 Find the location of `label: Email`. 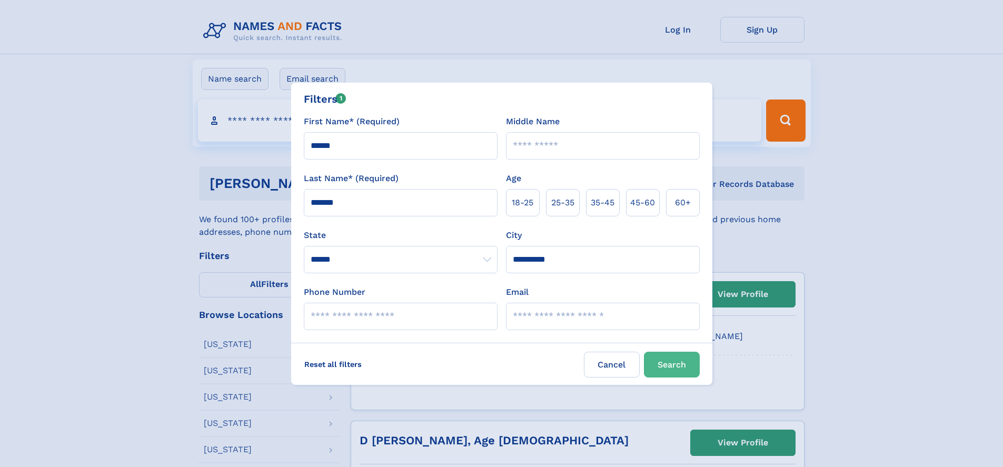

label: Email is located at coordinates (517, 292).